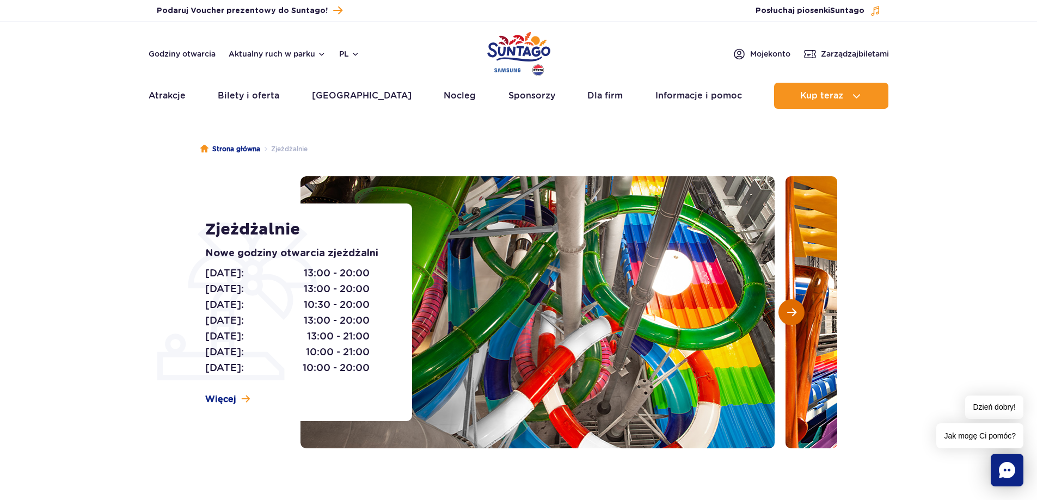  I want to click on a: Więcej, so click(228, 400).